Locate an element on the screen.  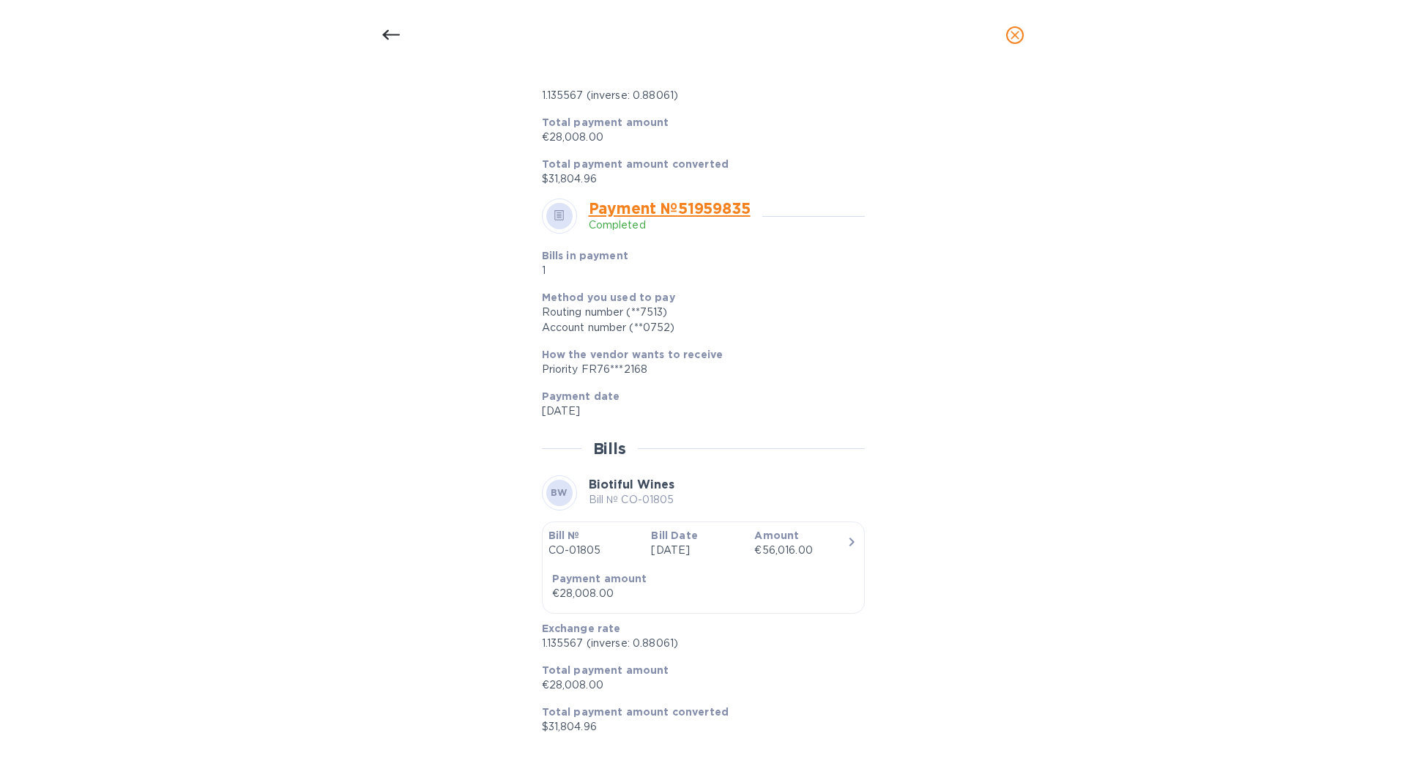
div: €28,008.00 is located at coordinates (604, 593).